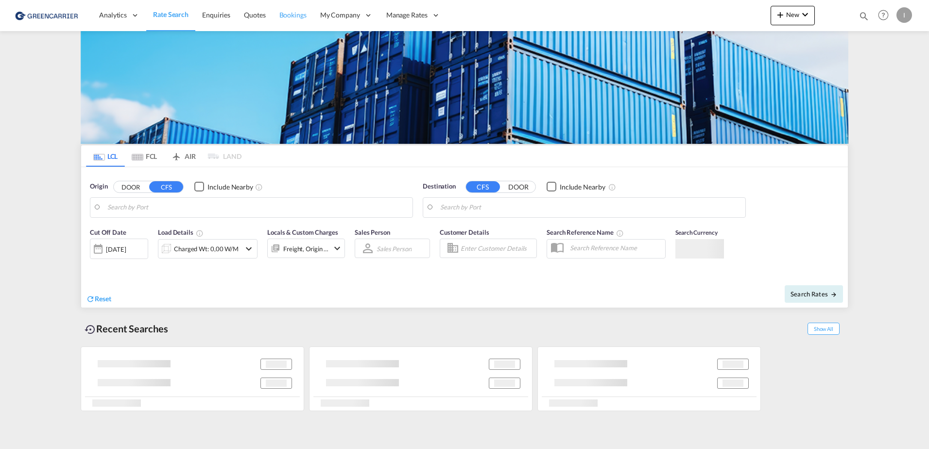 Image resolution: width=929 pixels, height=449 pixels. What do you see at coordinates (620, 233) in the screenshot?
I see `md-icon: Your search will be saved by the below given name` at bounding box center [620, 233].